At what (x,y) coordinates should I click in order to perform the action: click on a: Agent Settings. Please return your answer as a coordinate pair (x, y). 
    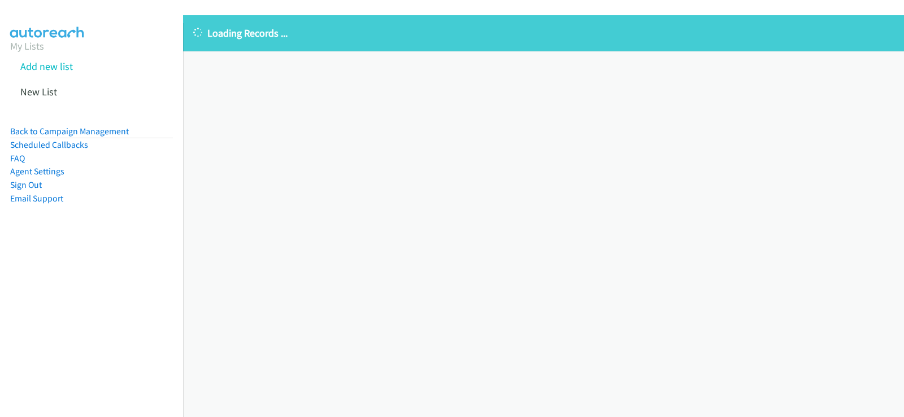
    Looking at the image, I should click on (37, 171).